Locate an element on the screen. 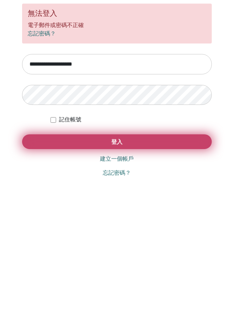 This screenshot has height=315, width=234. font: 記住帳號 is located at coordinates (70, 215).